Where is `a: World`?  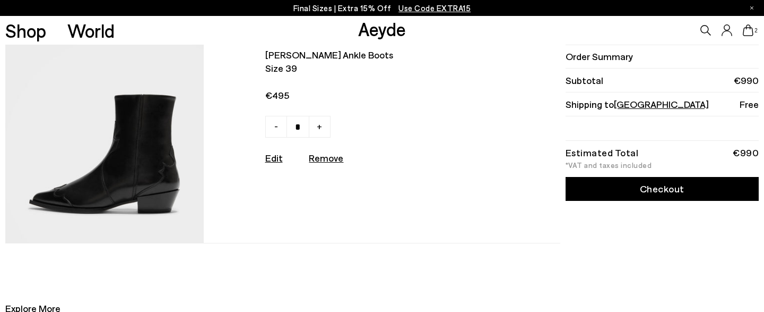
a: World is located at coordinates (91, 30).